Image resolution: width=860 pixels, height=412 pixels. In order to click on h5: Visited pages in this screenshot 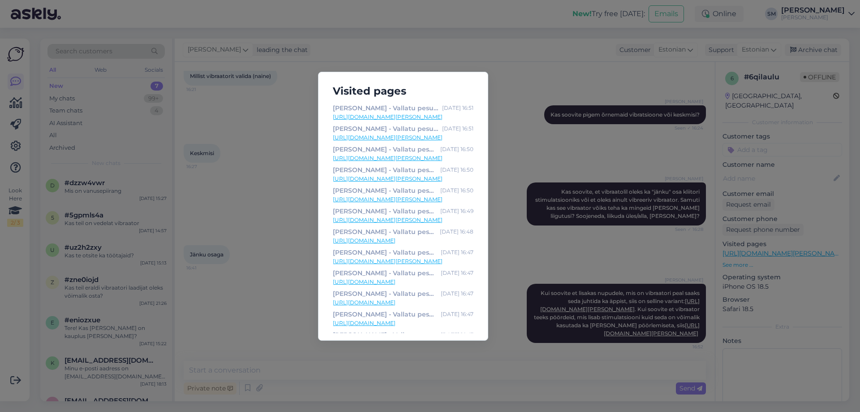, I will do `click(403, 91)`.